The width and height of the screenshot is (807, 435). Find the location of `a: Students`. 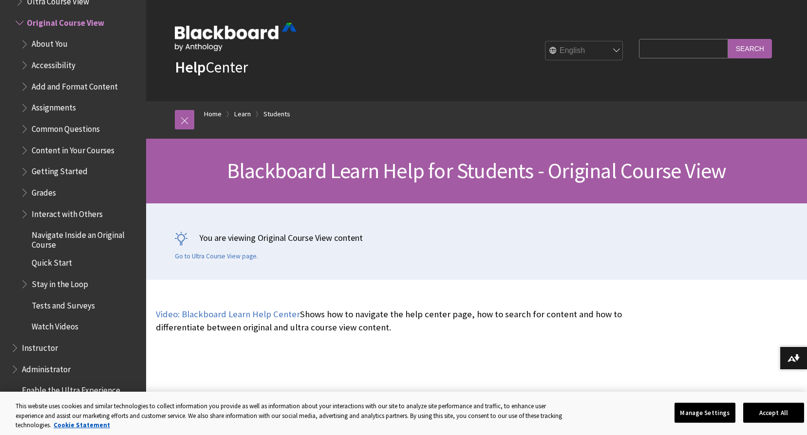

a: Students is located at coordinates (277, 114).